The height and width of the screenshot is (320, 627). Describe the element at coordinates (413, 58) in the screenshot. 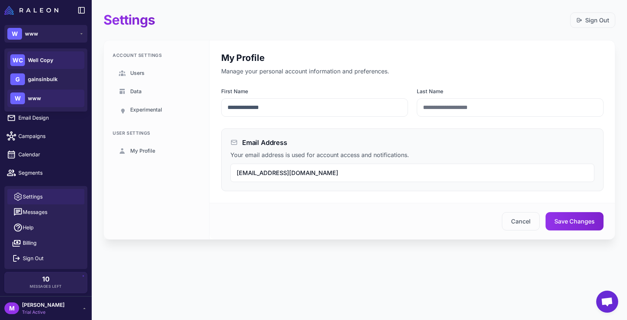

I see `h2: My Profile` at that location.